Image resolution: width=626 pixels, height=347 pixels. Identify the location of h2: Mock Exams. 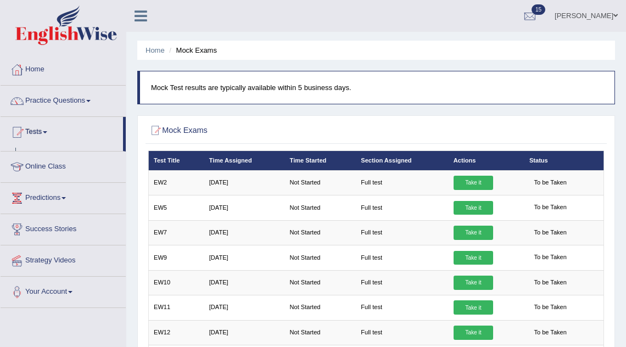
(289, 131).